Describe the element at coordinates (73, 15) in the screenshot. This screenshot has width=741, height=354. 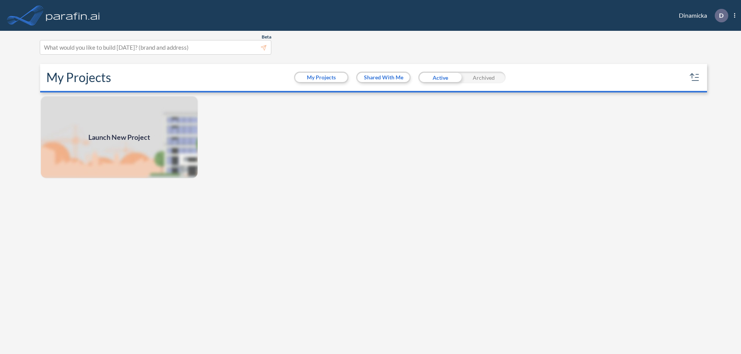
I see `img: logo` at that location.